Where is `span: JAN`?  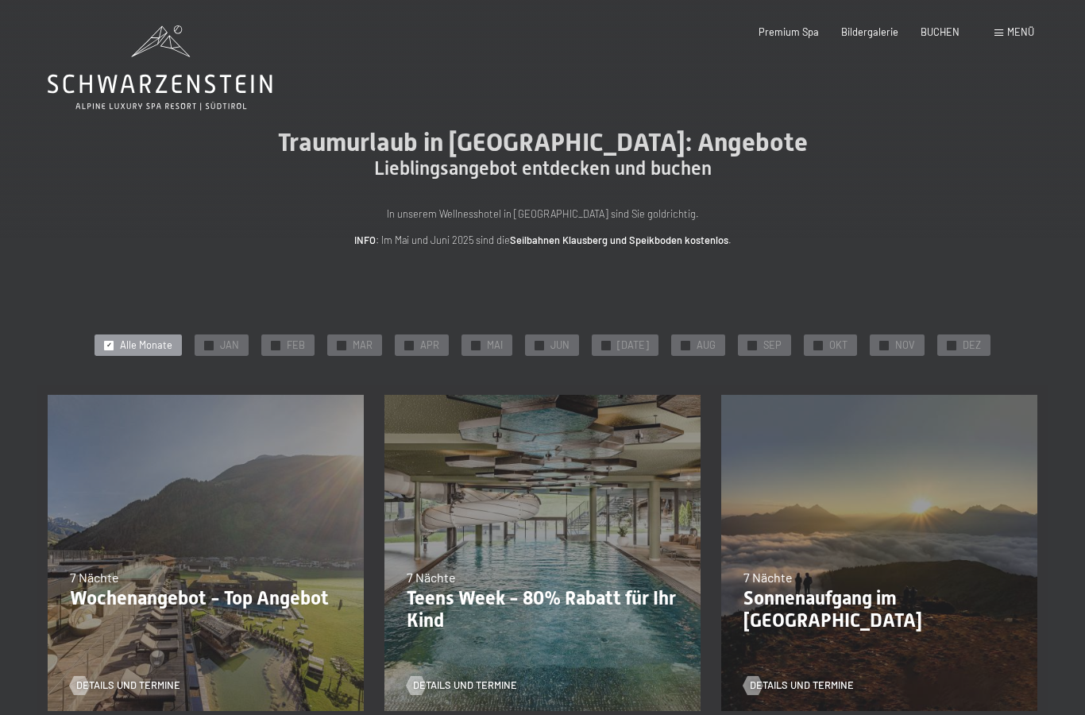
span: JAN is located at coordinates (230, 346).